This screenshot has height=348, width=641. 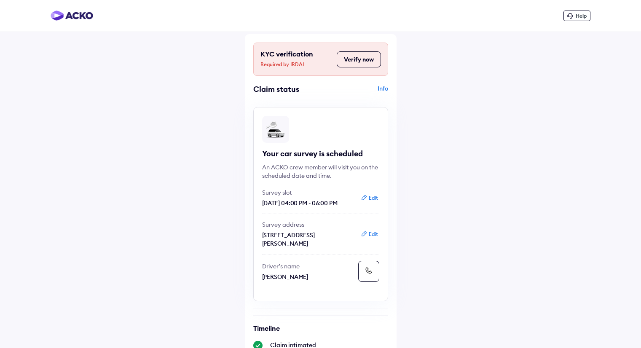 I want to click on div: Info, so click(x=355, y=92).